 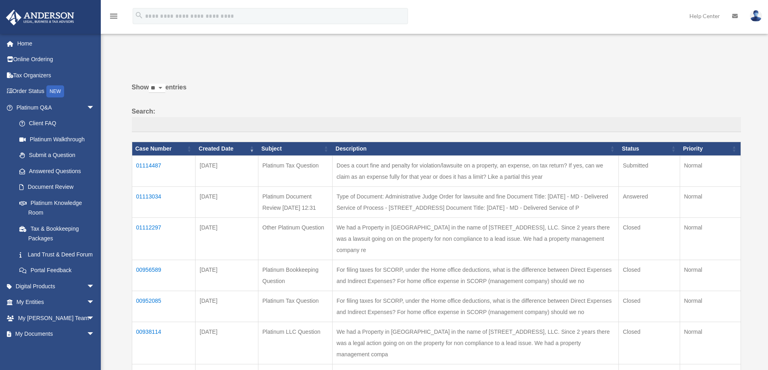 I want to click on i: search, so click(x=139, y=15).